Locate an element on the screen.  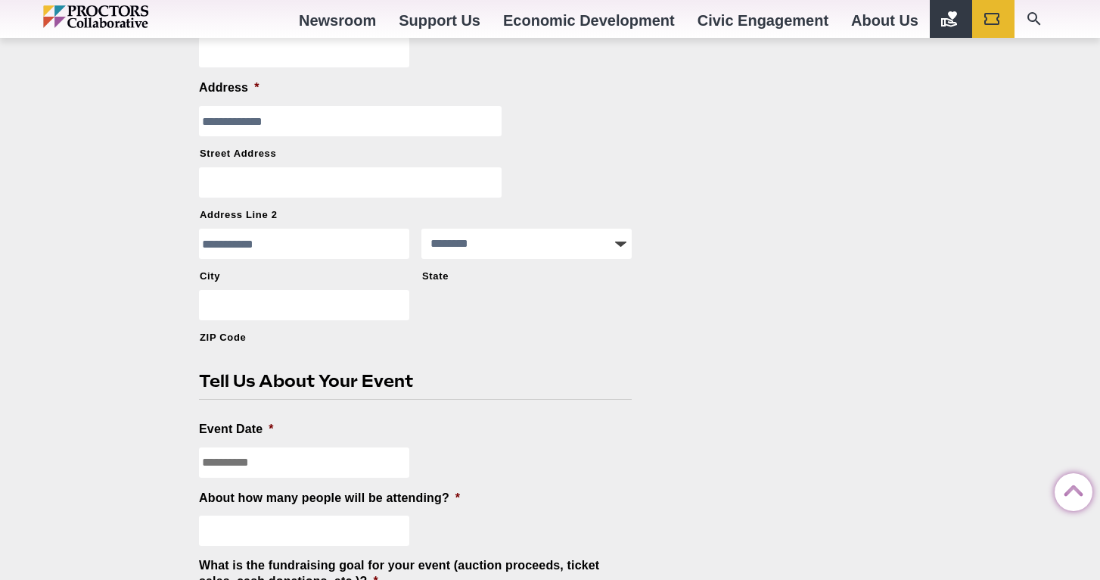
label: ZIP Code is located at coordinates (304, 337).